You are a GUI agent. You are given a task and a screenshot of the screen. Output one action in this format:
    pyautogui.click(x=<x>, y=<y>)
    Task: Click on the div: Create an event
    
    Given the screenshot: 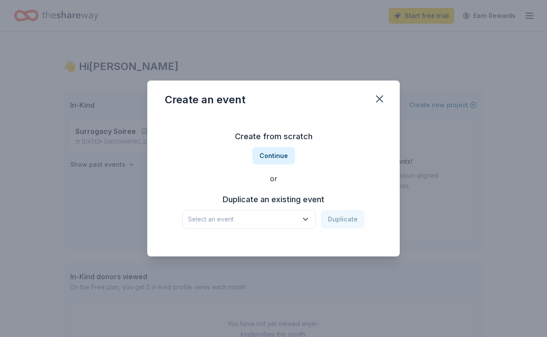 What is the action you would take?
    pyautogui.click(x=205, y=100)
    